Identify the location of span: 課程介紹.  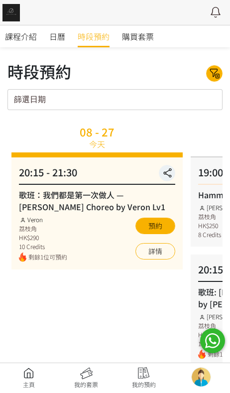
(21, 36).